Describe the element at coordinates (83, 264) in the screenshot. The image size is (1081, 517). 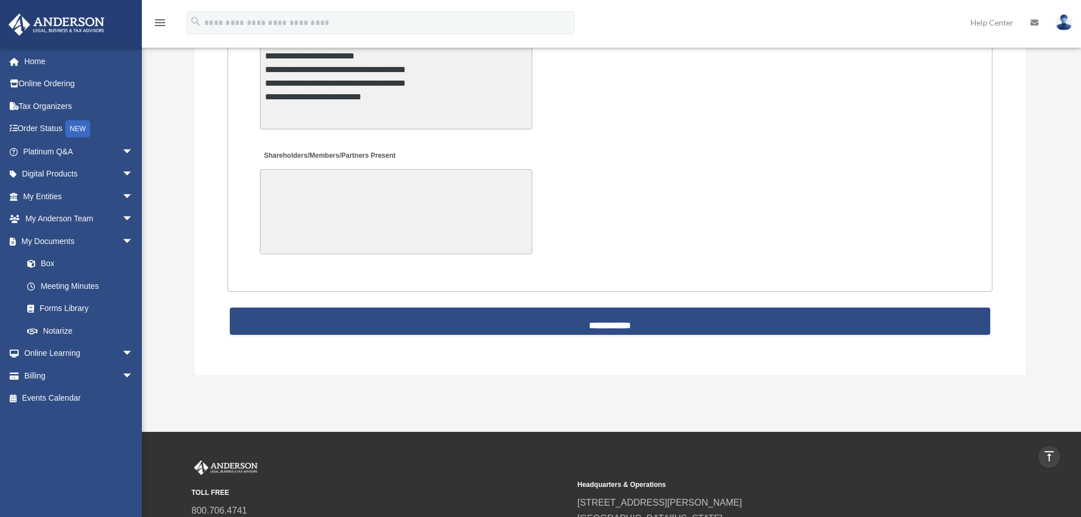
I see `a: Box` at that location.